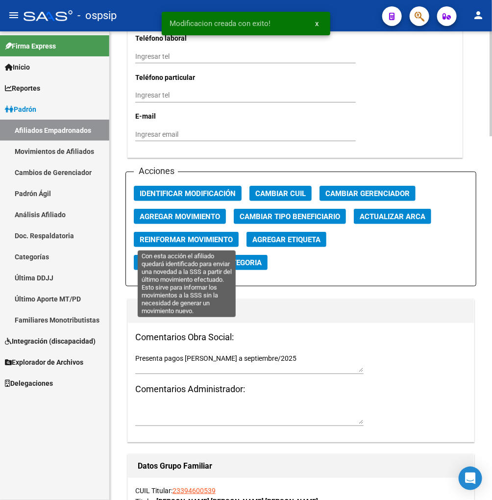 Image resolution: width=492 pixels, height=500 pixels. I want to click on span: Explorador de Archivos, so click(44, 362).